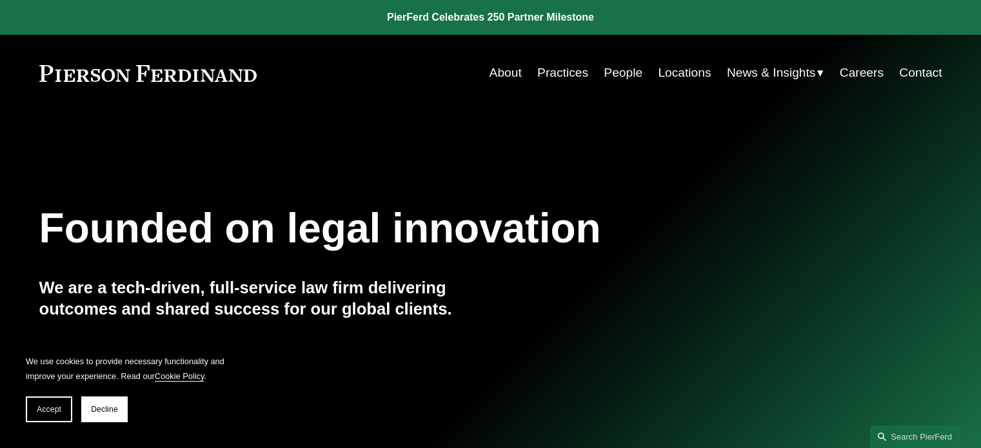 Image resolution: width=981 pixels, height=448 pixels. Describe the element at coordinates (506, 73) in the screenshot. I see `a: About` at that location.